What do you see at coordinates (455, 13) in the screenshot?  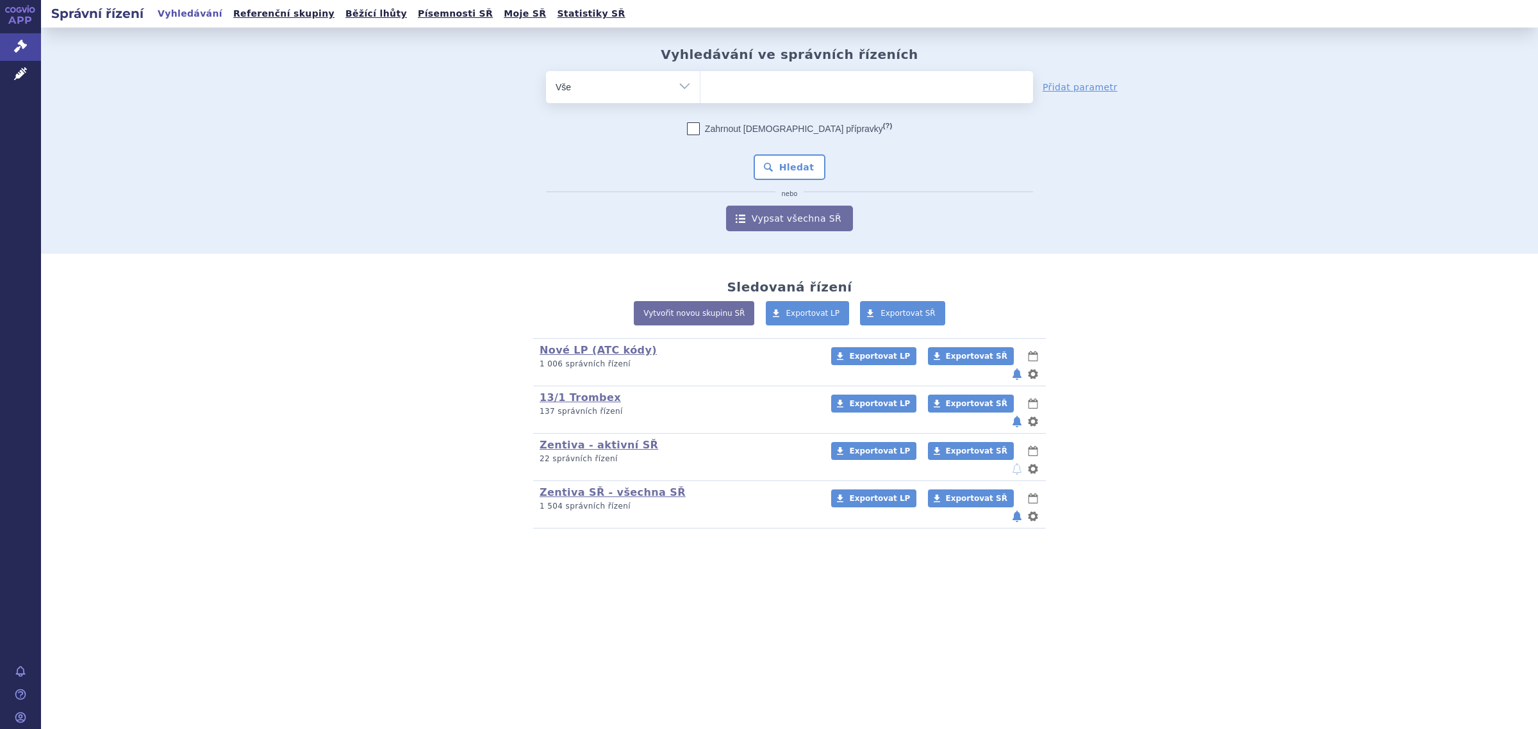 I see `a: Písemnosti SŘ` at bounding box center [455, 13].